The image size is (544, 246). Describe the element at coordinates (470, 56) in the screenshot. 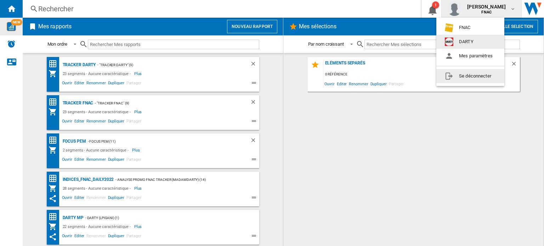

I see `md-menu-item: Mes paramètres` at that location.